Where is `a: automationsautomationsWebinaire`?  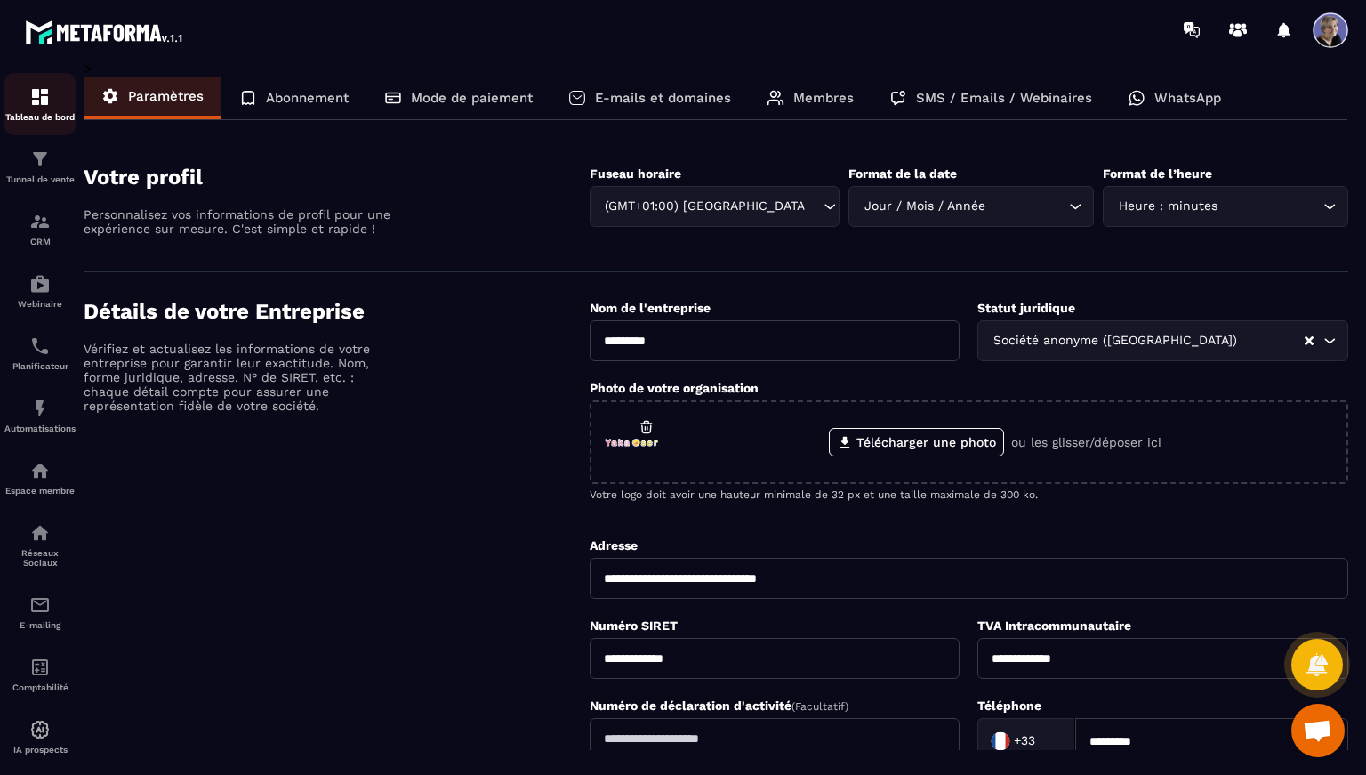
a: automationsautomationsWebinaire is located at coordinates (40, 291).